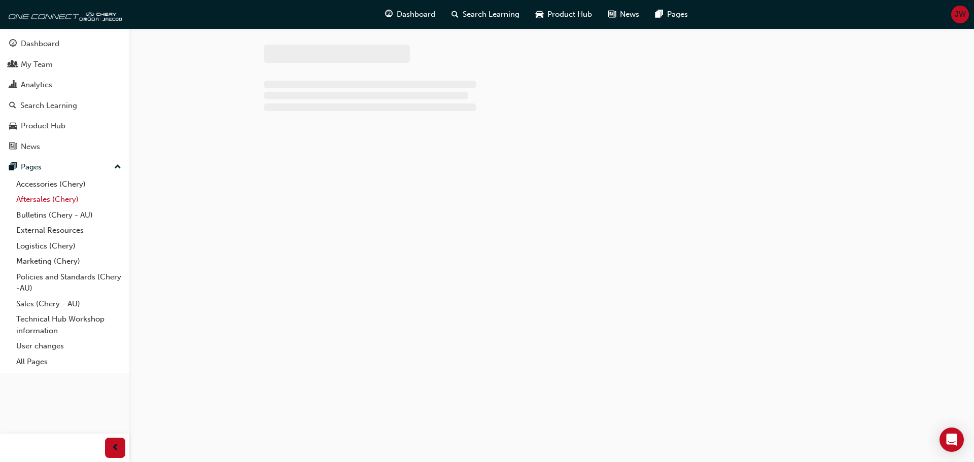  What do you see at coordinates (672, 14) in the screenshot?
I see `a: pages-iconPages` at bounding box center [672, 14].